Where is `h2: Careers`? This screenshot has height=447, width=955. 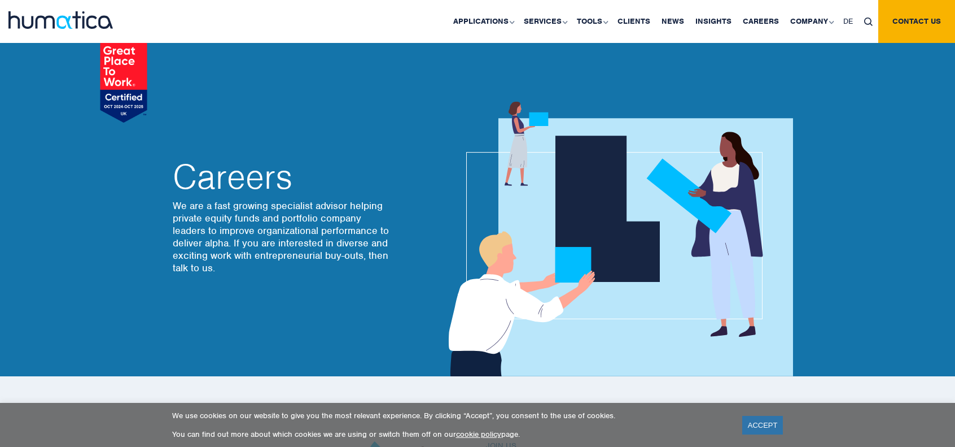 h2: Careers is located at coordinates (283, 177).